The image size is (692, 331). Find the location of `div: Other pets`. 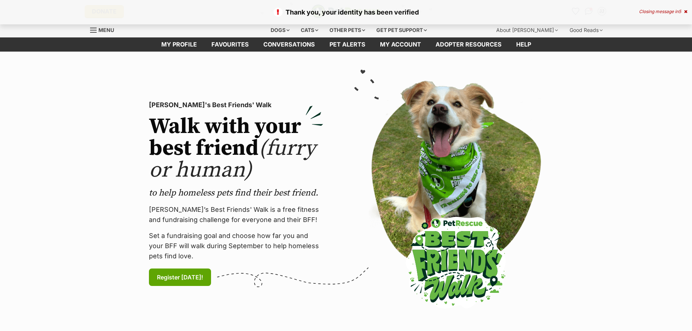

div: Other pets is located at coordinates (348, 30).